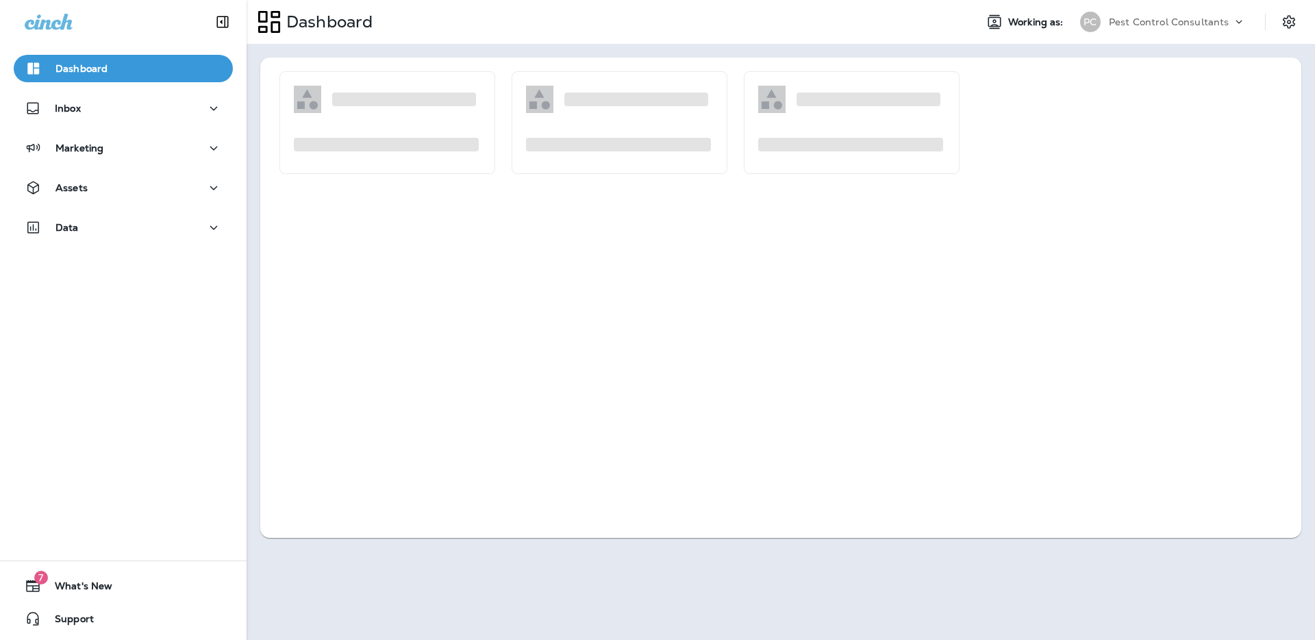  I want to click on div: PC, so click(1091, 22).